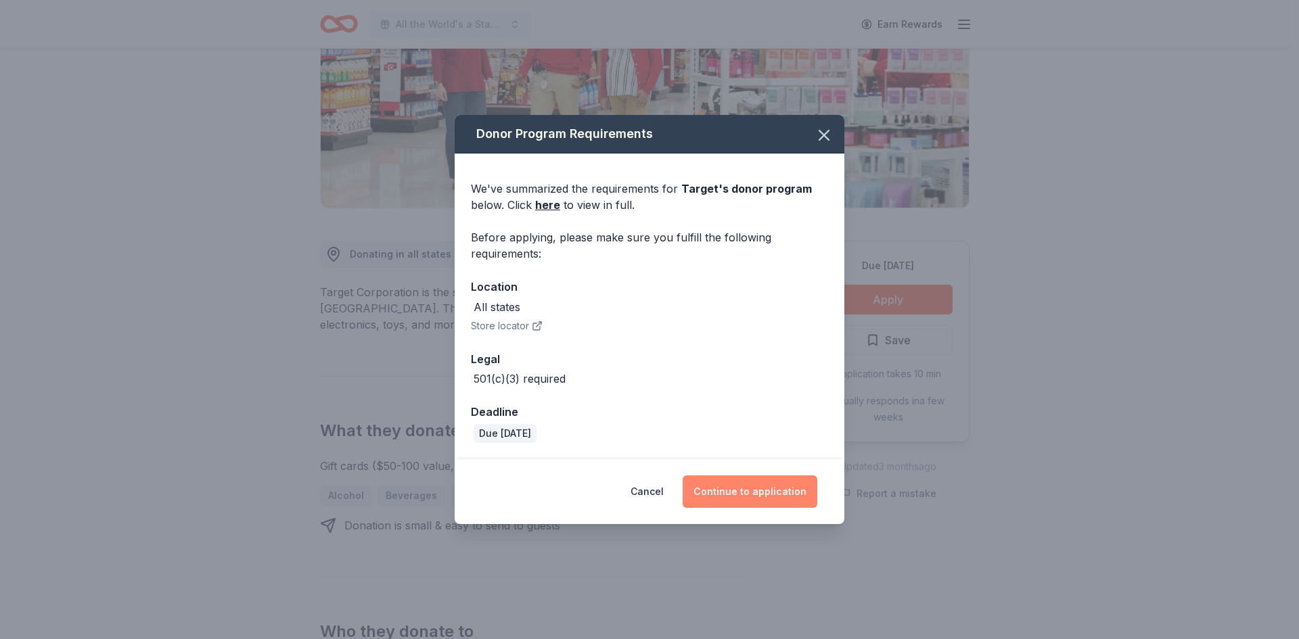 Image resolution: width=1299 pixels, height=639 pixels. What do you see at coordinates (650, 134) in the screenshot?
I see `div: Donor Program Requirements` at bounding box center [650, 134].